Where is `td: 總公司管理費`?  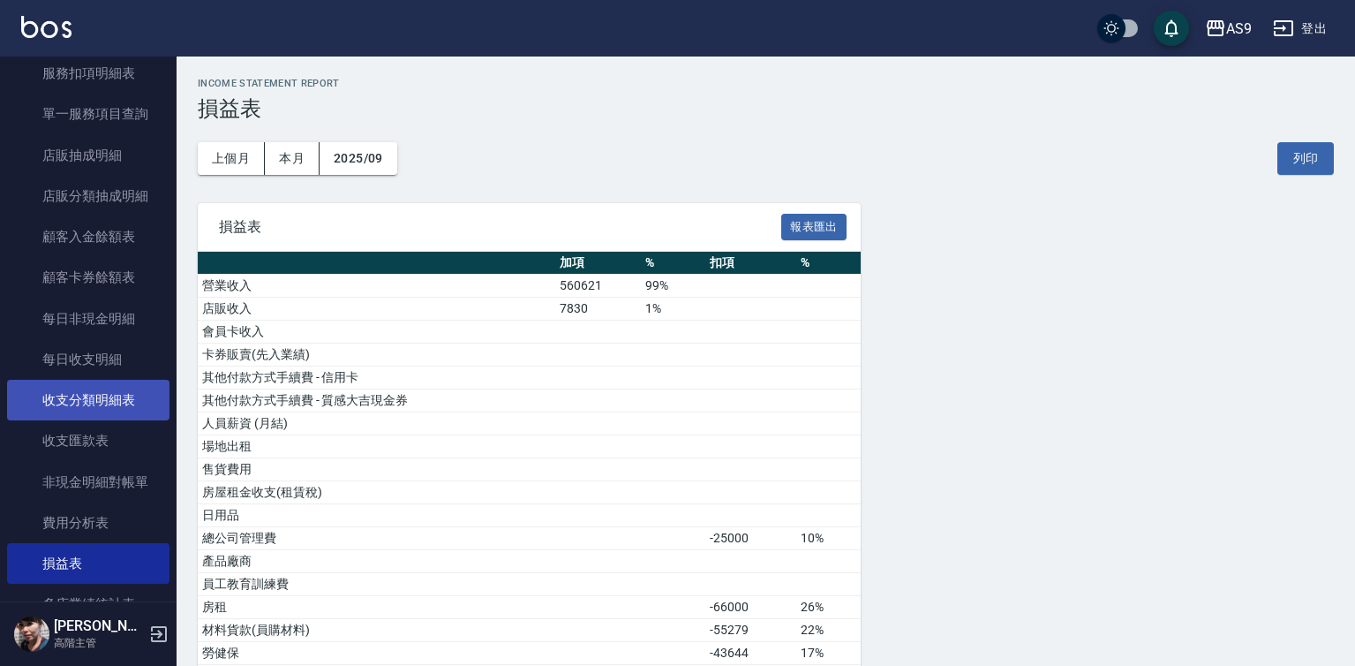 td: 總公司管理費 is located at coordinates (376, 539).